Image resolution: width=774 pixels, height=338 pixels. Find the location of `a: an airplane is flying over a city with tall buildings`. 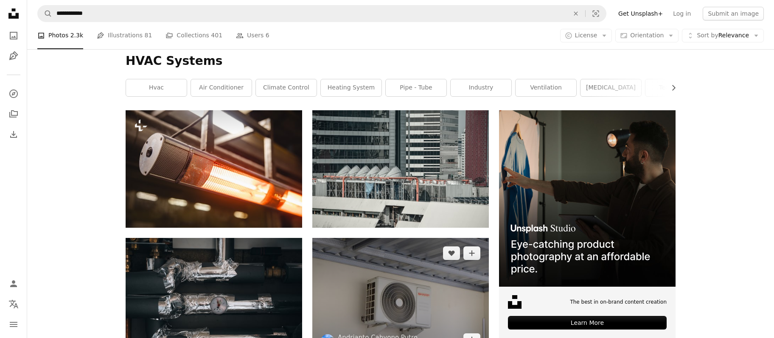

a: an airplane is flying over a city with tall buildings is located at coordinates (401, 169).